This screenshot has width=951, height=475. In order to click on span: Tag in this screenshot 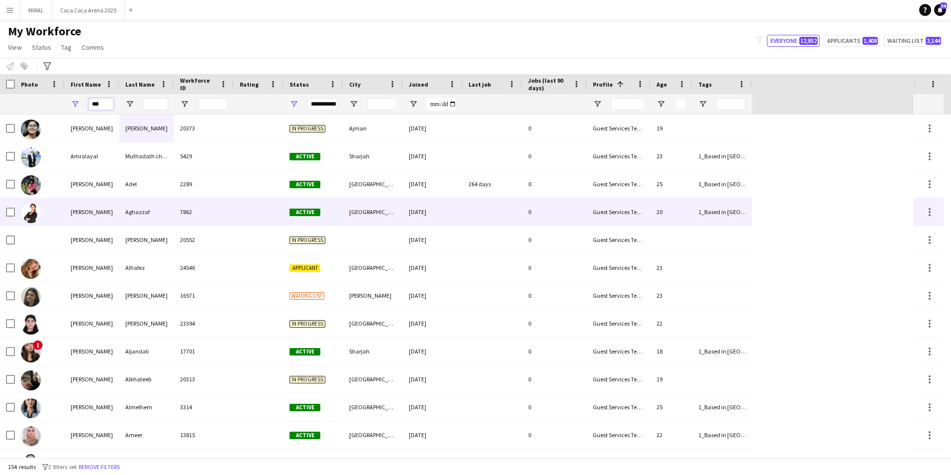, I will do `click(66, 47)`.